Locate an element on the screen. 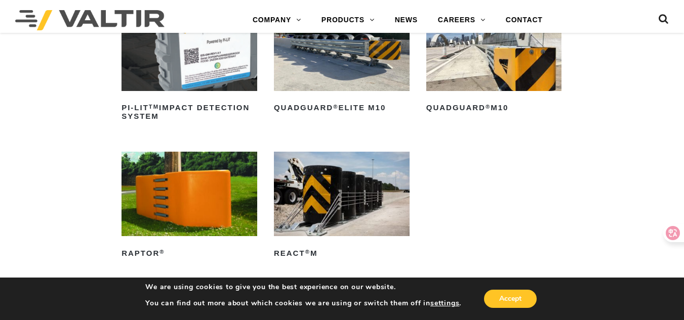 This screenshot has width=684, height=320. button: Accept is located at coordinates (510, 299).